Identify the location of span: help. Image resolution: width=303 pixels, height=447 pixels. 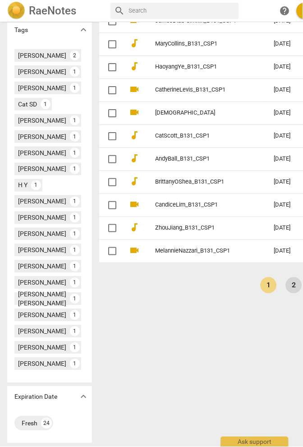
(285, 11).